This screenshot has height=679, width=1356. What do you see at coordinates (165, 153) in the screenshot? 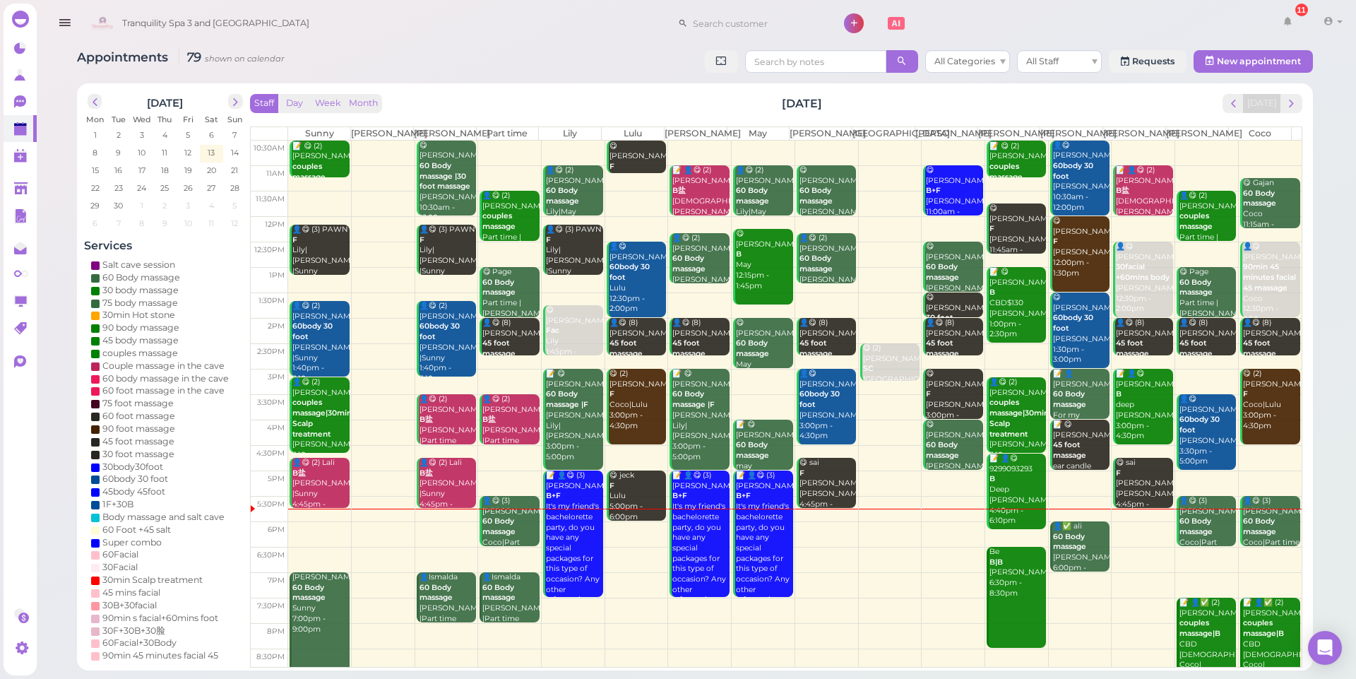
I see `span: 11` at bounding box center [165, 153].